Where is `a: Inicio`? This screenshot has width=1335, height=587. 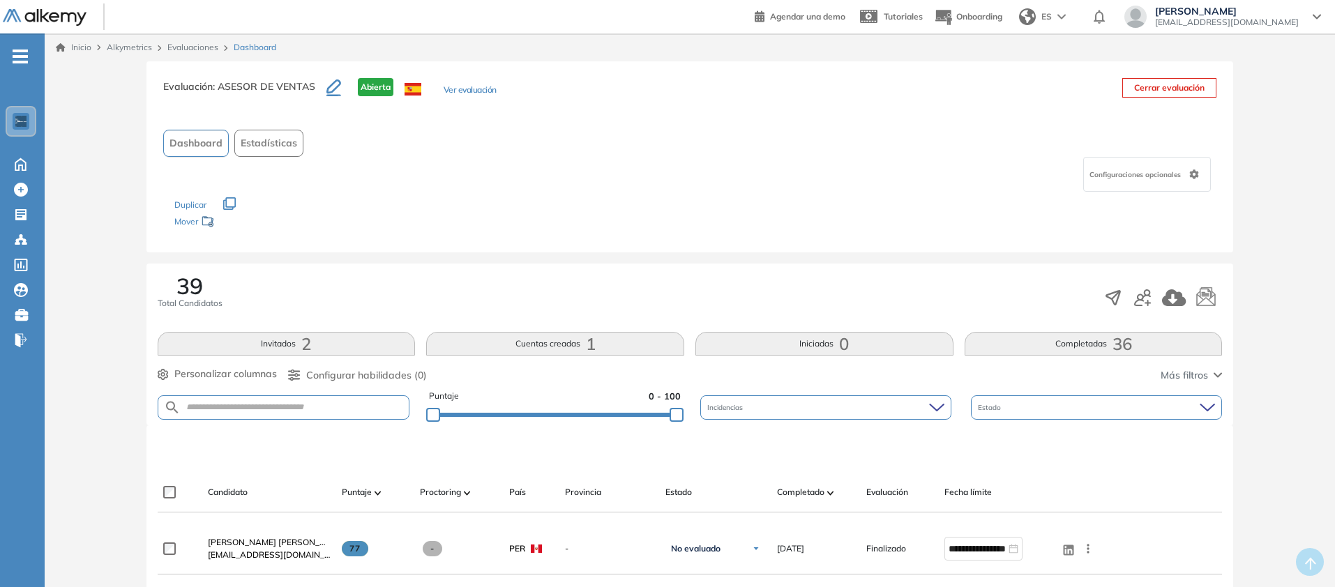 a: Inicio is located at coordinates (73, 47).